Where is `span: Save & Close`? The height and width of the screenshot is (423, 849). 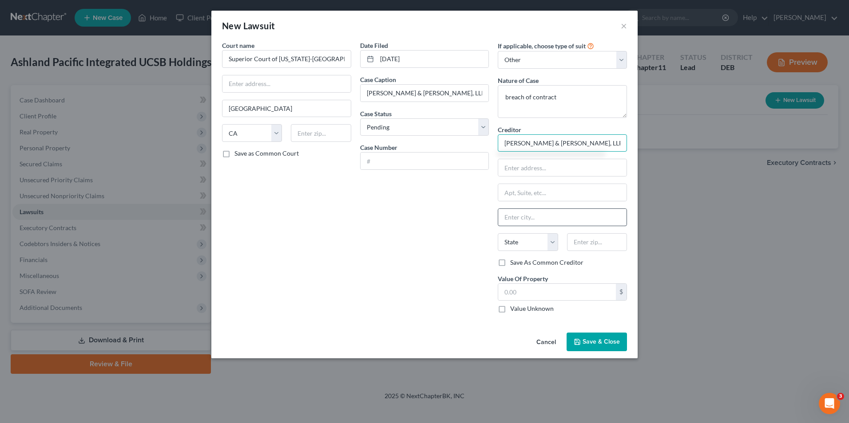
span: Save & Close is located at coordinates (601, 342).